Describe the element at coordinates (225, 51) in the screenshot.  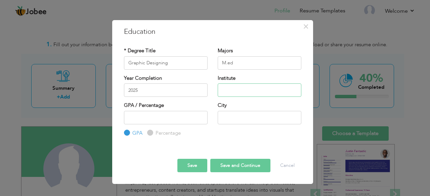
I see `label: Majors` at that location.